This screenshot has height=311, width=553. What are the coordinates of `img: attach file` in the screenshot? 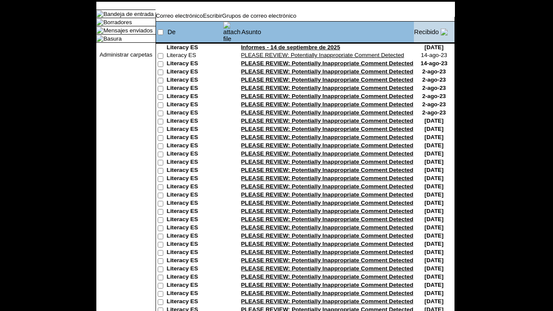 It's located at (232, 32).